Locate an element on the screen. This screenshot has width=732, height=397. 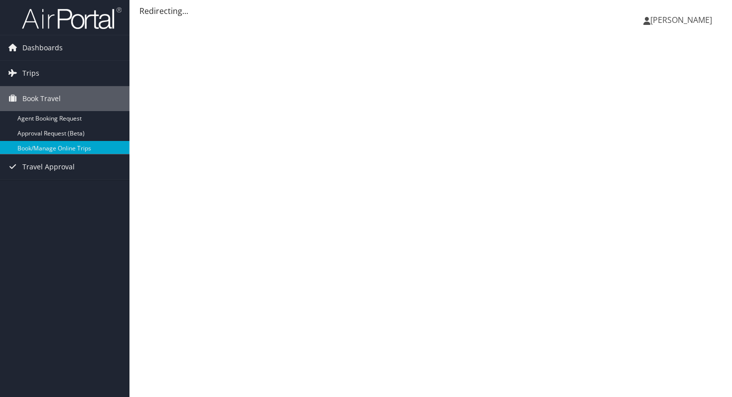
span: Travel Approval is located at coordinates (48, 167).